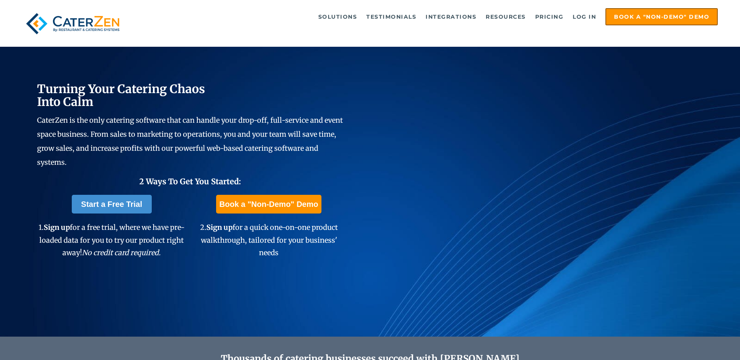  Describe the element at coordinates (549, 17) in the screenshot. I see `a: Pricing` at that location.